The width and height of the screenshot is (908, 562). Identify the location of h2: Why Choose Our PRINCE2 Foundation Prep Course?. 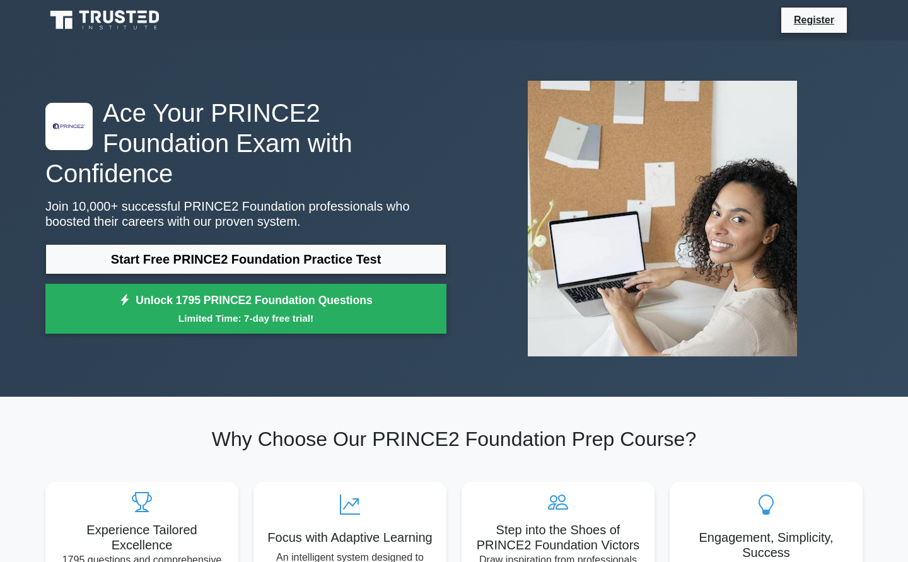
(454, 439).